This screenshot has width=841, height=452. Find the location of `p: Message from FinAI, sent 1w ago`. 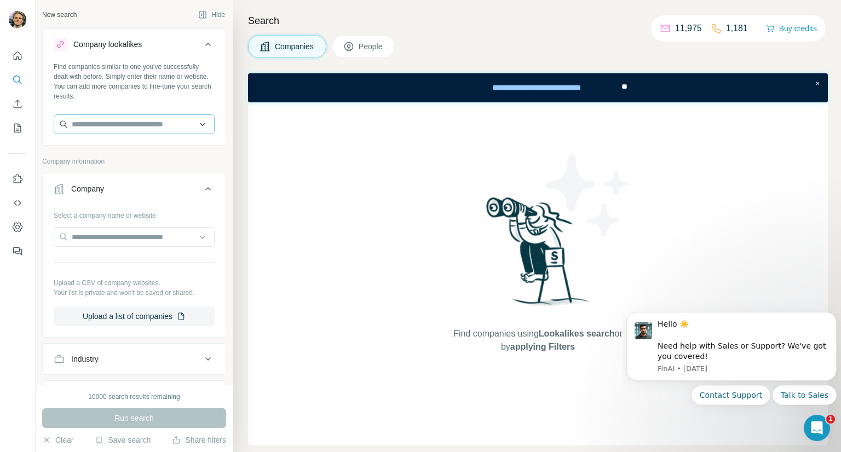

p: Message from FinAI, sent 1w ago is located at coordinates (121, 70).